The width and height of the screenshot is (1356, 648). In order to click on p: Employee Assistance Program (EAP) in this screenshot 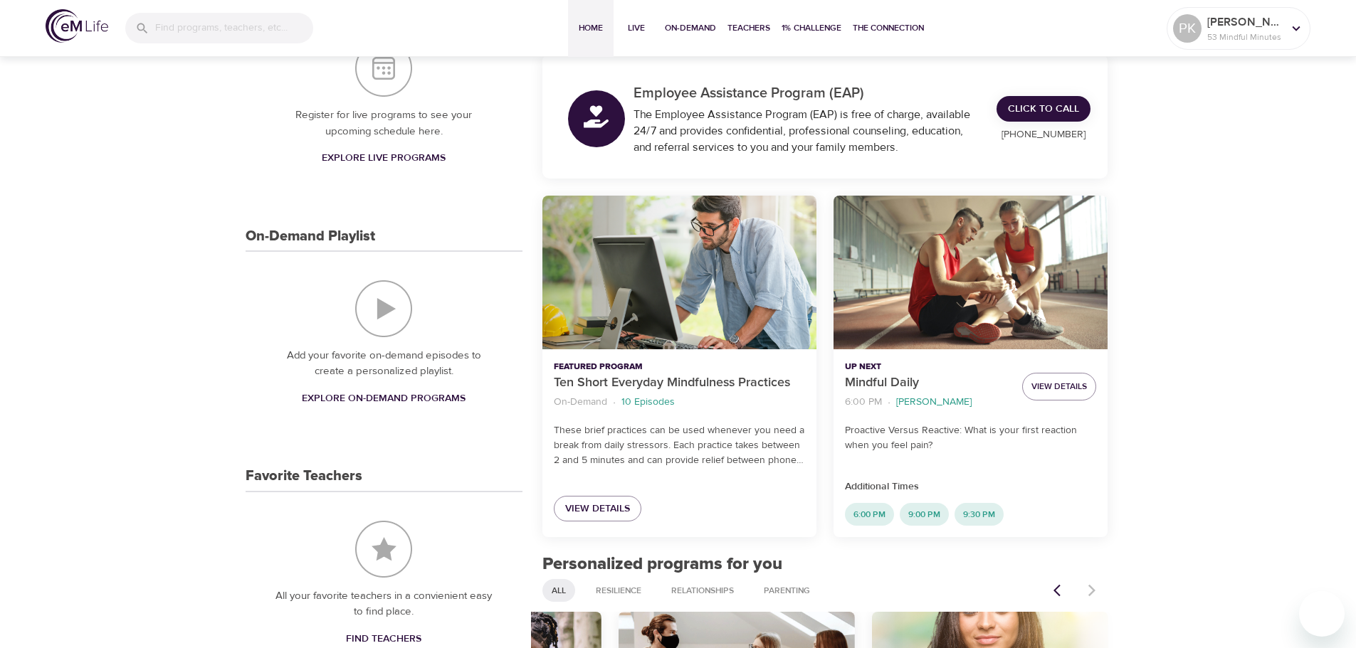, I will do `click(806, 93)`.